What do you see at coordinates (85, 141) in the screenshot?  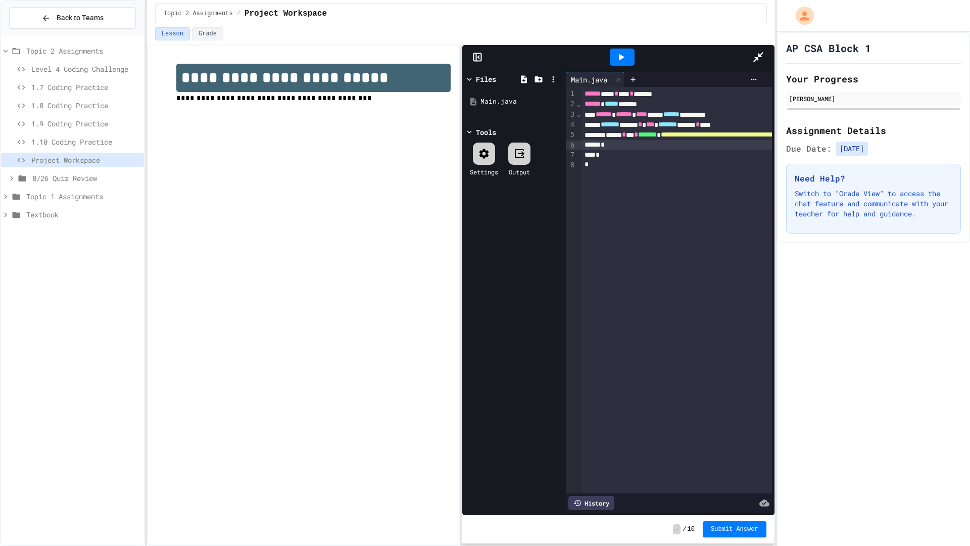 I see `span: 1.10 Coding Practice` at bounding box center [85, 141].